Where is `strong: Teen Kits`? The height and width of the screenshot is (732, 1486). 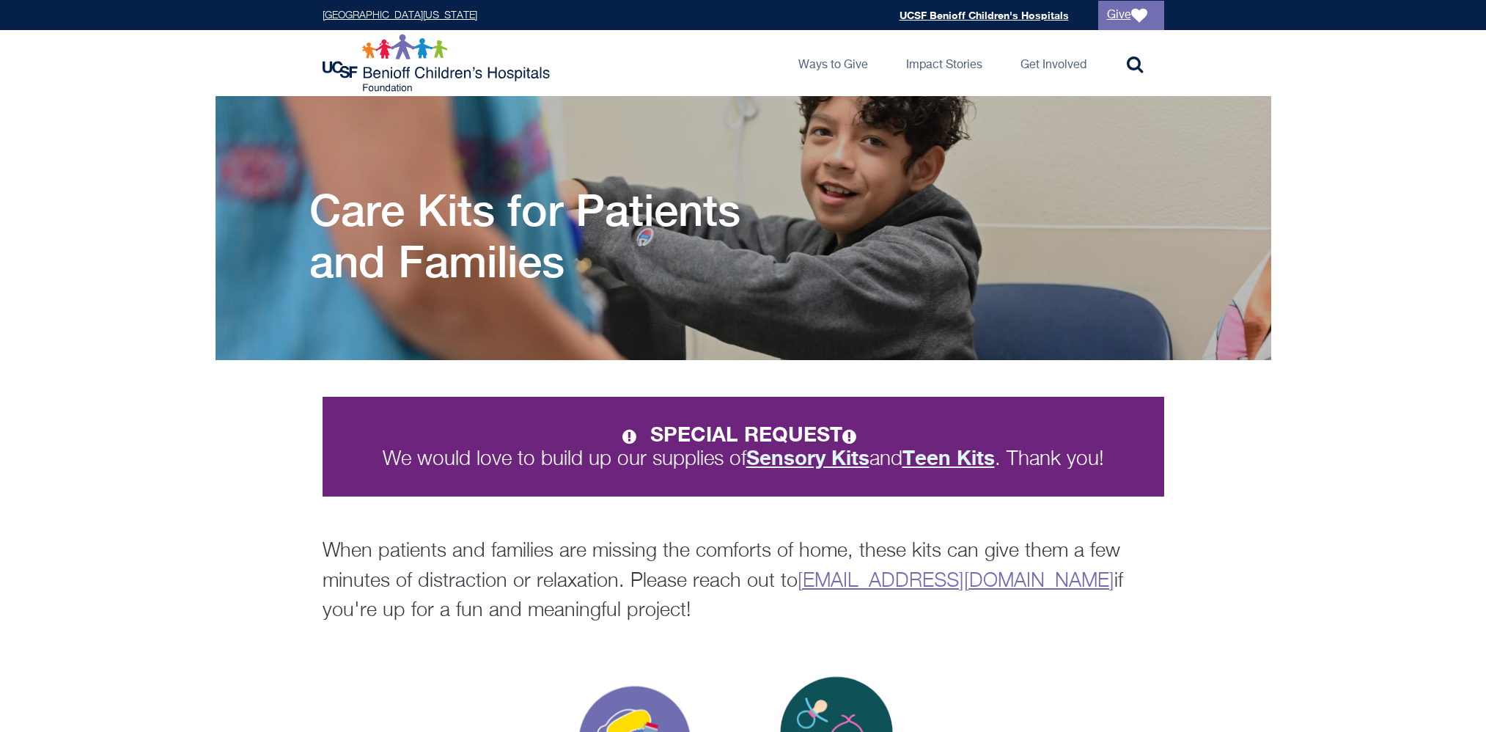 strong: Teen Kits is located at coordinates (949, 457).